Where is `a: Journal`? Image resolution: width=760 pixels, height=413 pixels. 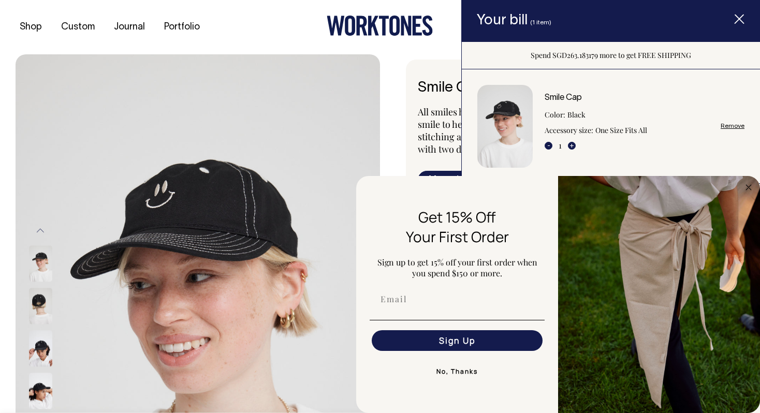 a: Journal is located at coordinates (129, 27).